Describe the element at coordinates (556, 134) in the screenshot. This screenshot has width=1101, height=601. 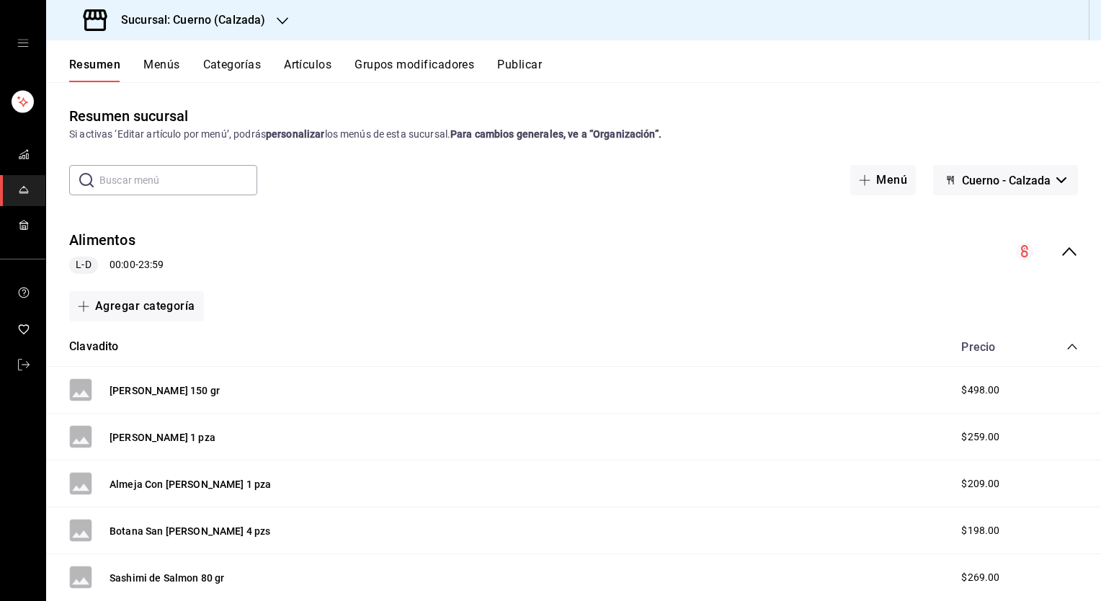
I see `strong: Para cambios generales, ve a “Organización”.` at that location.